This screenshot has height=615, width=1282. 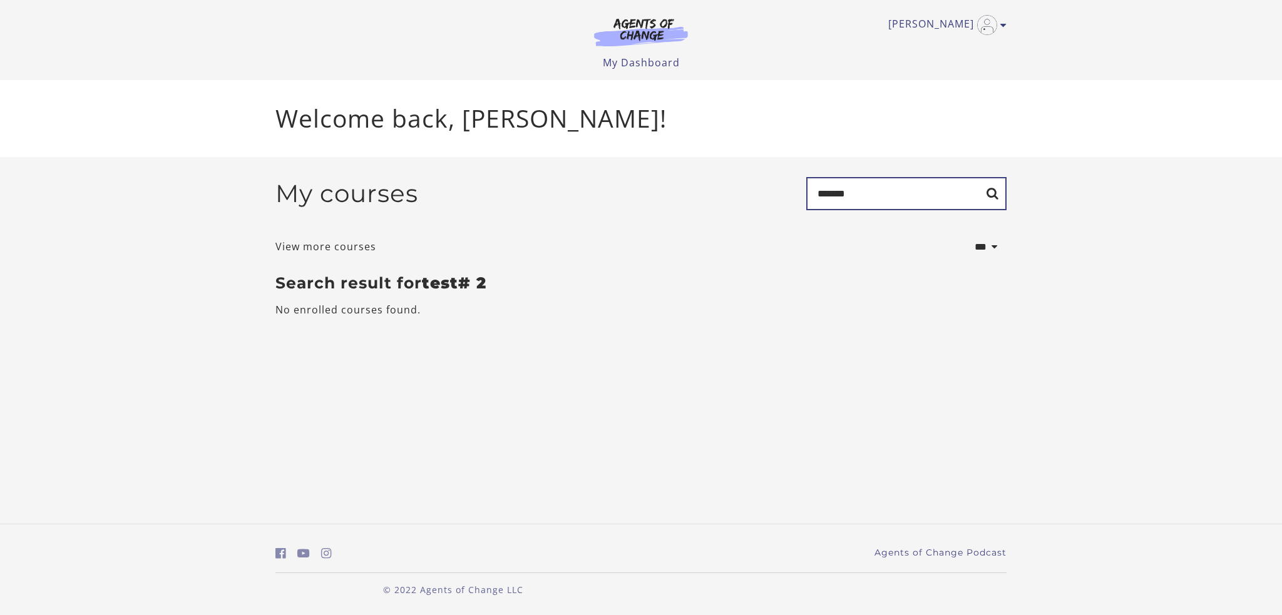 What do you see at coordinates (280, 553) in the screenshot?
I see `i: https://www.facebook.com/groups/aswbtestprep (Open in a new window)` at bounding box center [280, 553].